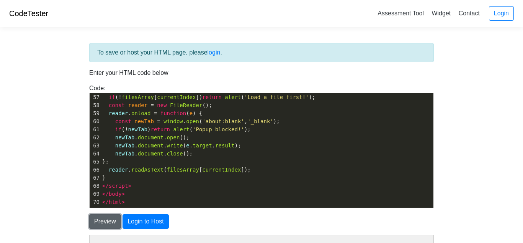 The image size is (523, 243). I want to click on span: function, so click(173, 113).